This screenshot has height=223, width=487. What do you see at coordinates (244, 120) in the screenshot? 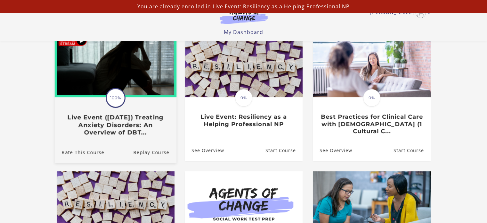
I see `h3: Live Event: Resiliency as a Helping Professional NP` at bounding box center [244, 120].